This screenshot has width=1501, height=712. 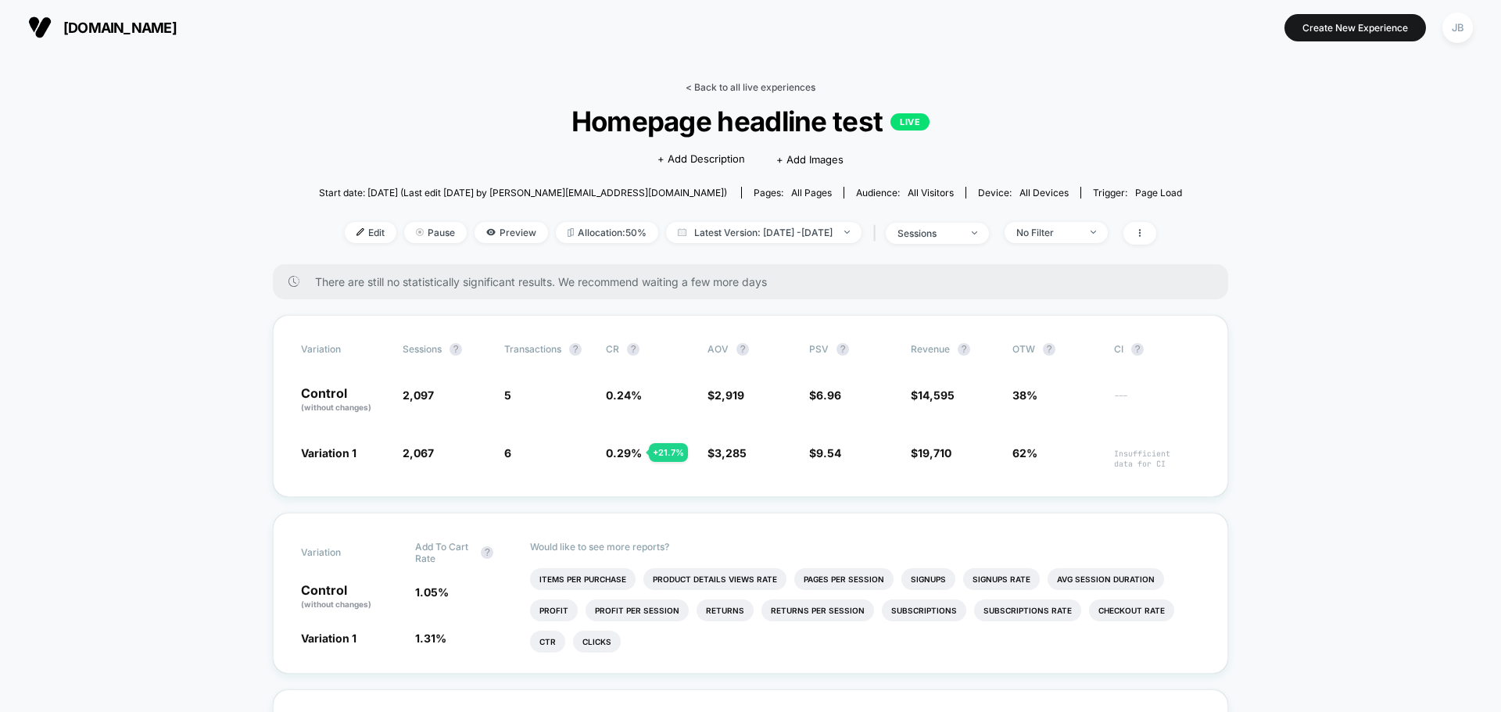 What do you see at coordinates (928, 579) in the screenshot?
I see `li: Signups` at bounding box center [928, 579].